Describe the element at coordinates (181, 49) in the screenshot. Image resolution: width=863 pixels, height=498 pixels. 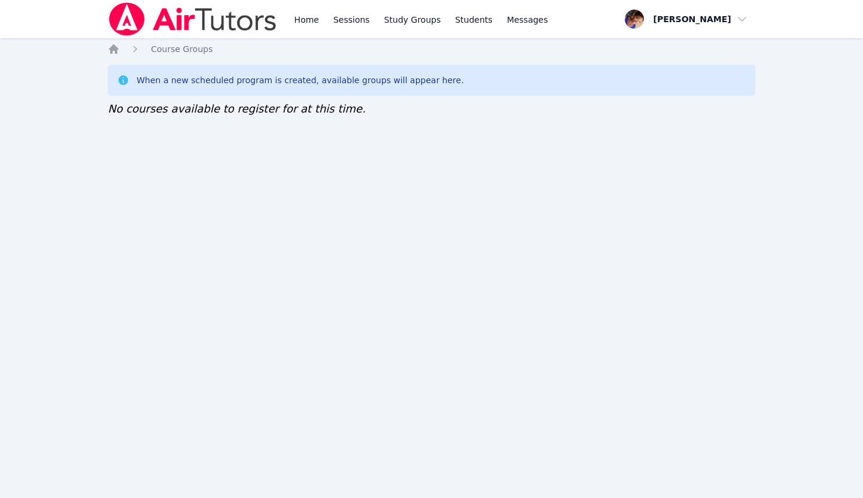
I see `span: Course Groups` at that location.